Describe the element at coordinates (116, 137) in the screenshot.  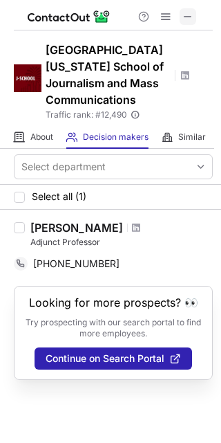
I see `span: Decision makers` at that location.